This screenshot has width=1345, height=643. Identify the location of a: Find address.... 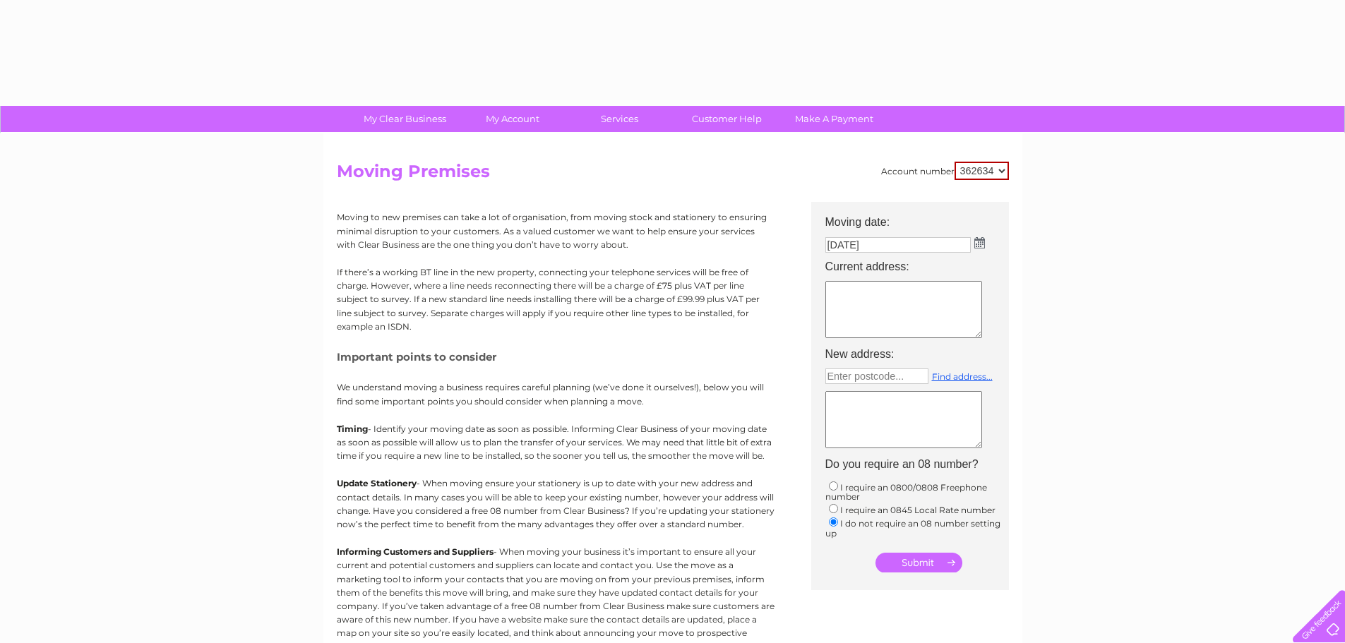
(963, 376).